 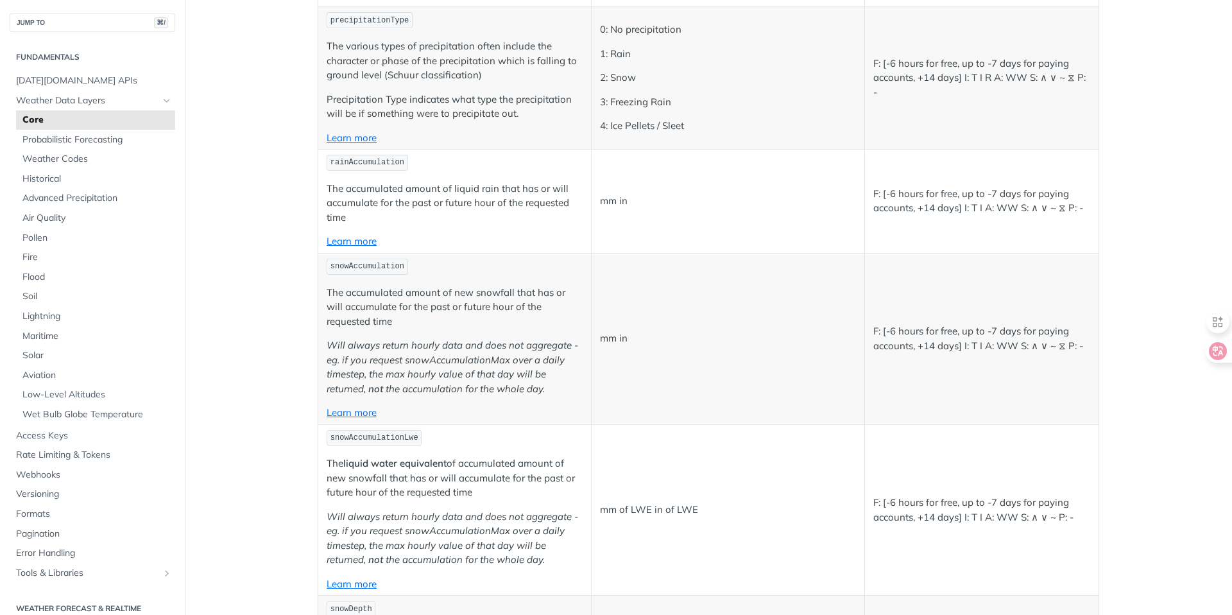 What do you see at coordinates (454, 107) in the screenshot?
I see `p: Precipitation Type indicates what type the precipitation will be if something were to precipitate...` at bounding box center [454, 107].